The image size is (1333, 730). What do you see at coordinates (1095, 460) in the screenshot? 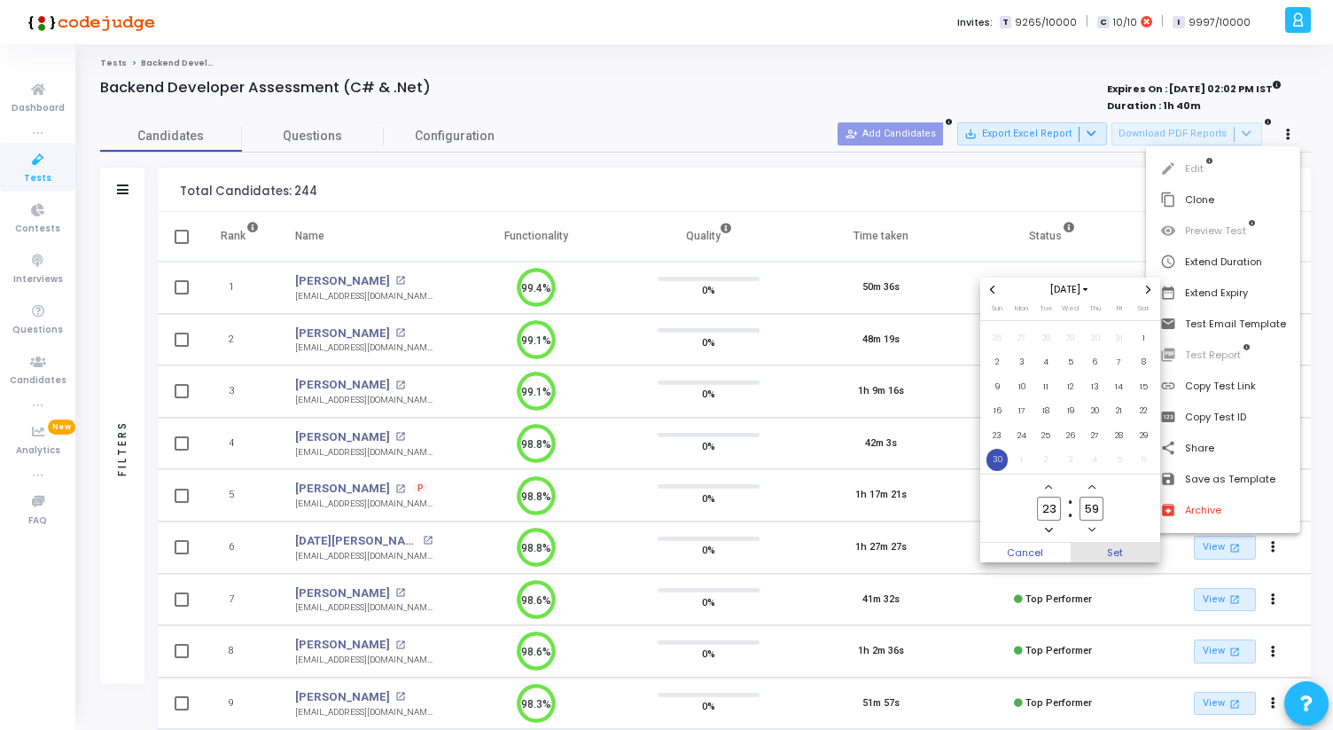
I see `td: December 4, 2025` at bounding box center [1095, 460].